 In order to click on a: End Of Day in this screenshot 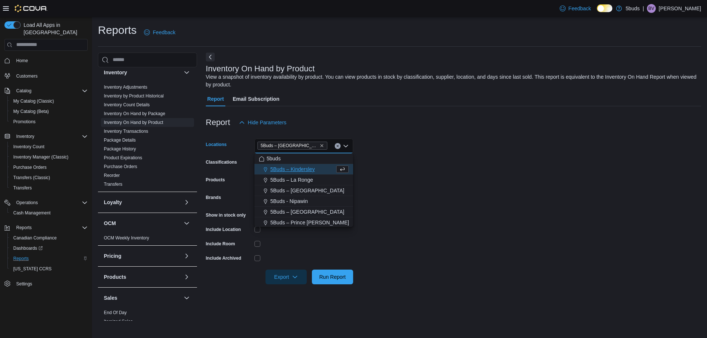, I will do `click(115, 313)`.